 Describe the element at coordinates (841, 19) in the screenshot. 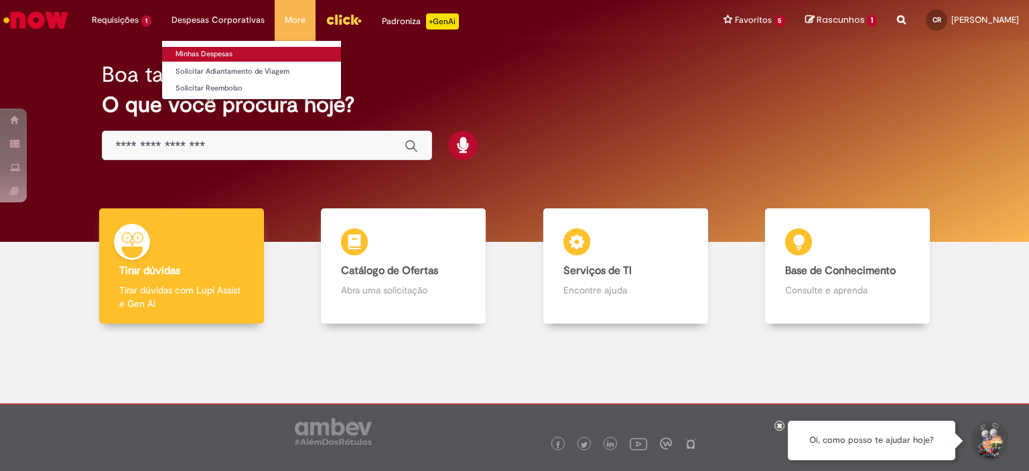

I see `span: Rascunhos` at that location.